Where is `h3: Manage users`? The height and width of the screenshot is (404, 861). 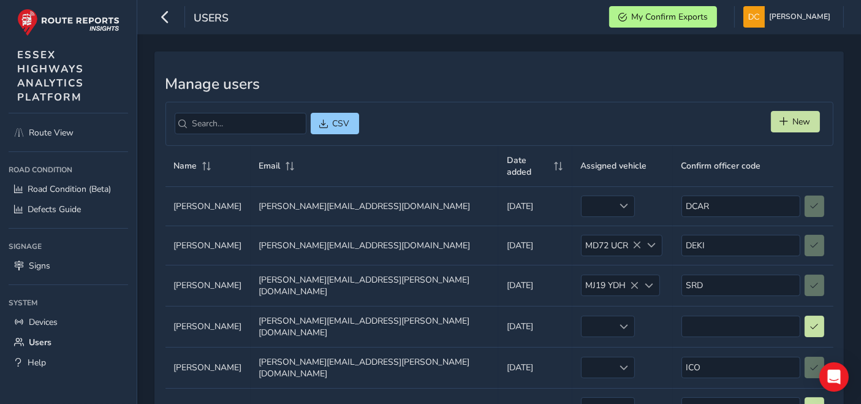
h3: Manage users is located at coordinates (500, 84).